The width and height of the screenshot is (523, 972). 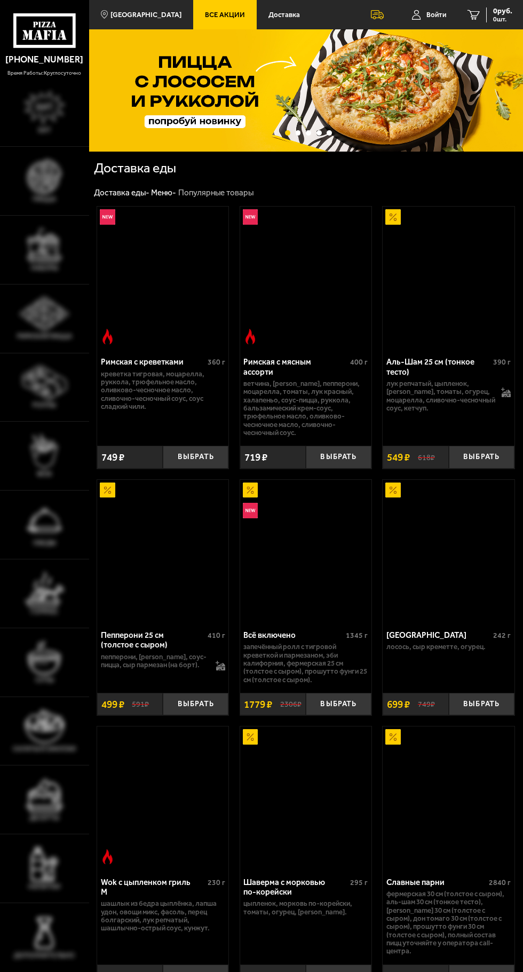 I want to click on span: Напитки, so click(x=44, y=886).